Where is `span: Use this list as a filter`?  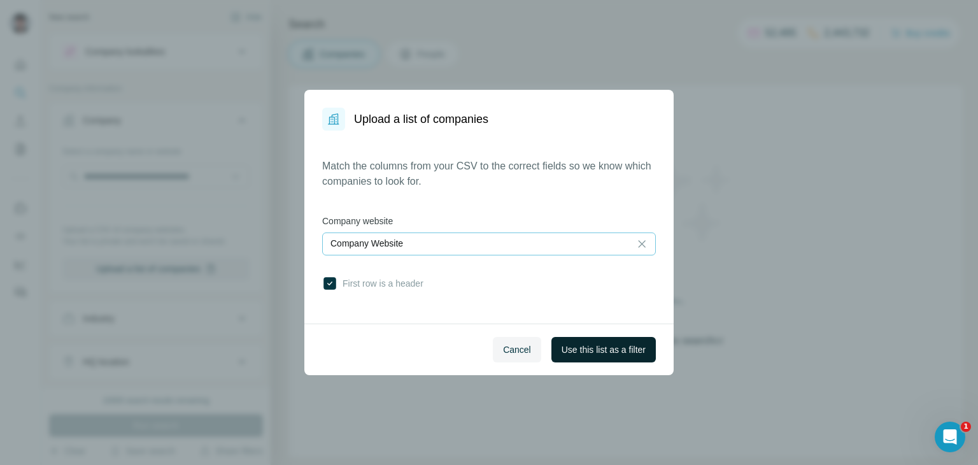
span: Use this list as a filter is located at coordinates (604, 350).